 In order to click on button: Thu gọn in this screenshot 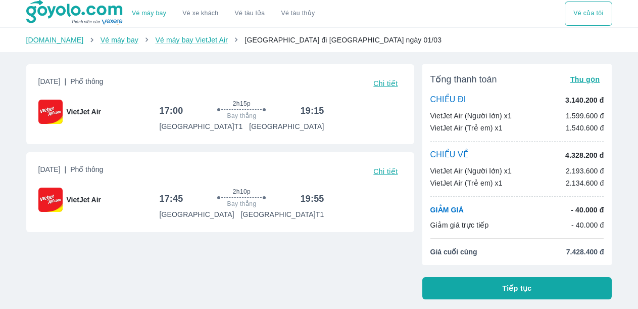, I will do `click(585, 79)`.